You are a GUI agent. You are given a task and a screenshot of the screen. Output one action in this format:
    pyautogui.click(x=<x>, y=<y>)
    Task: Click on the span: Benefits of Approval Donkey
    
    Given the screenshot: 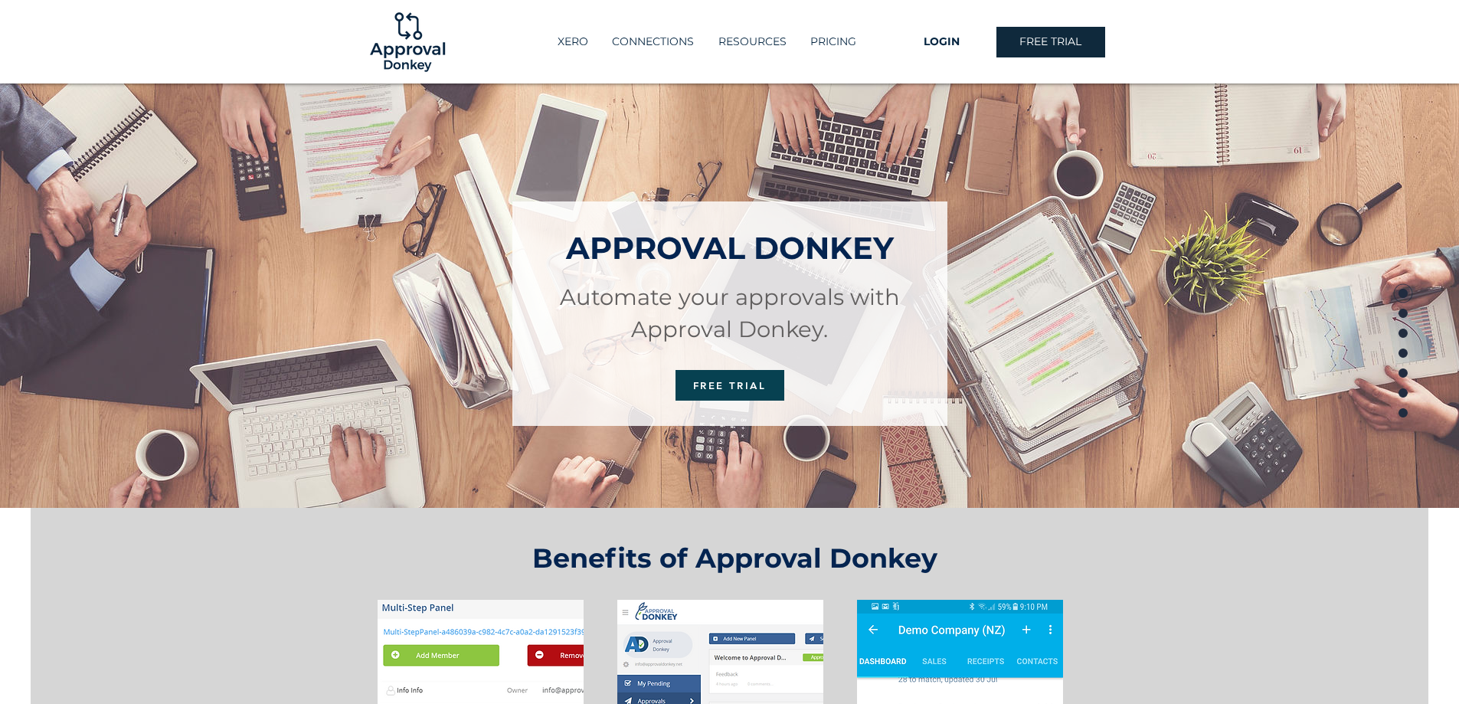 What is the action you would take?
    pyautogui.click(x=735, y=558)
    